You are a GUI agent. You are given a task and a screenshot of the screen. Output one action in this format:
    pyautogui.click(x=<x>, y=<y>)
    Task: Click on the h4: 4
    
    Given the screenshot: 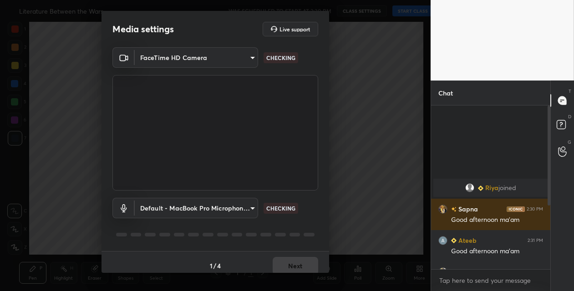 What is the action you would take?
    pyautogui.click(x=219, y=266)
    